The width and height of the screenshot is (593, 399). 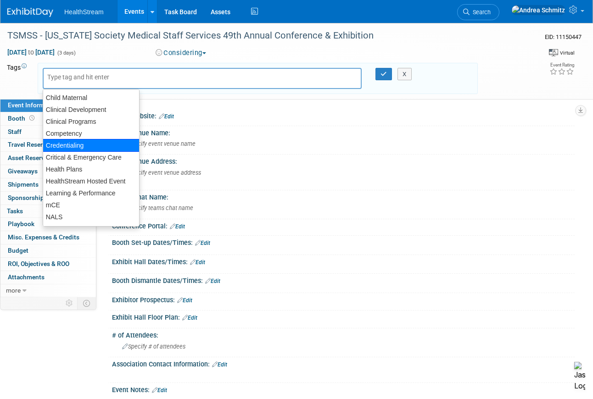 What do you see at coordinates (343, 196) in the screenshot?
I see `div: Teams Chat Name:` at bounding box center [343, 196].